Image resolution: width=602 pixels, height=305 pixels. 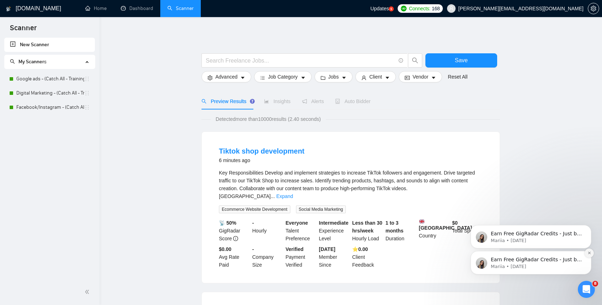 What do you see at coordinates (49, 45) in the screenshot?
I see `a: New Scanner` at bounding box center [49, 45].